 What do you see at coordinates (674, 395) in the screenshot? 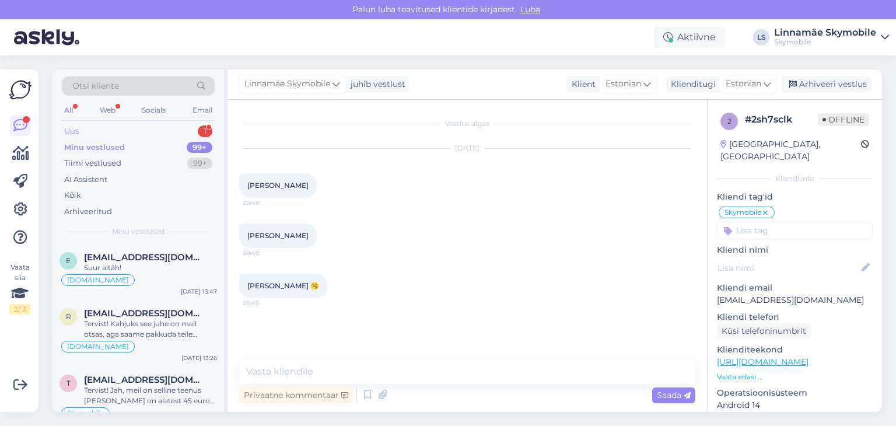
I see `span: Saada` at bounding box center [674, 395].